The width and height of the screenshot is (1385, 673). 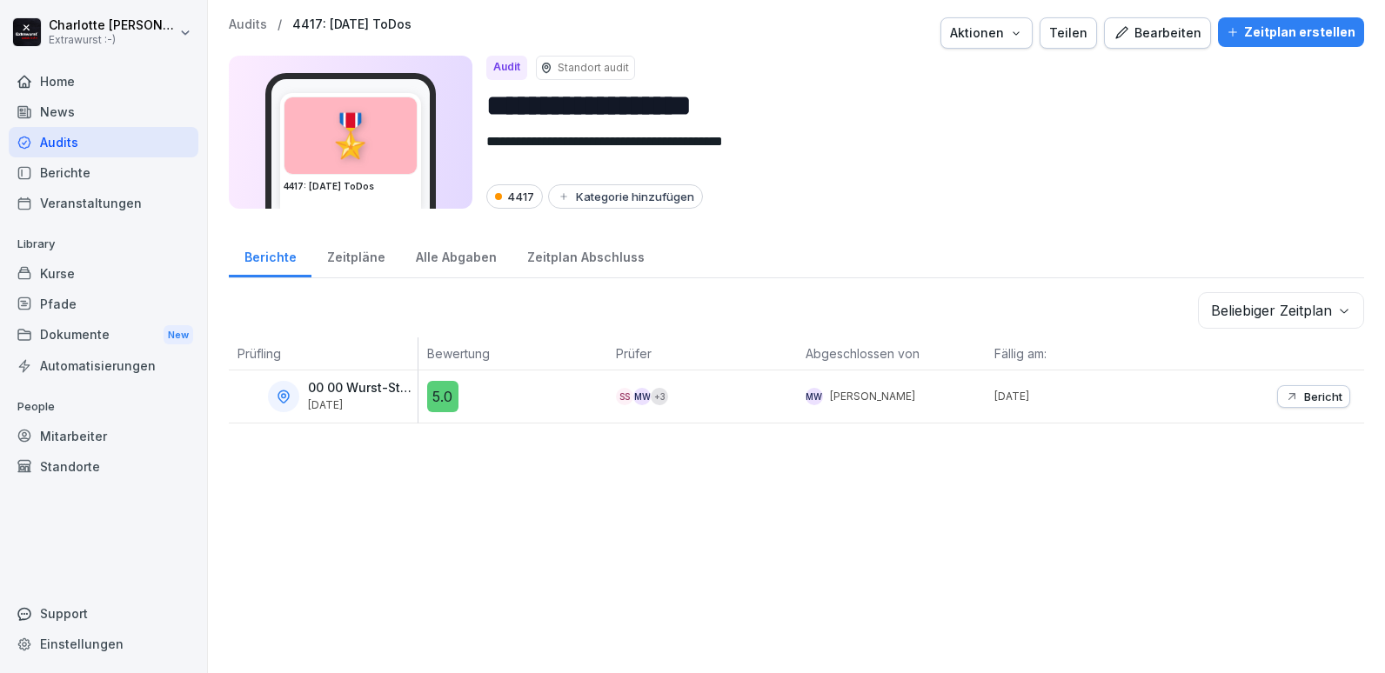 I want to click on p: Library, so click(x=104, y=244).